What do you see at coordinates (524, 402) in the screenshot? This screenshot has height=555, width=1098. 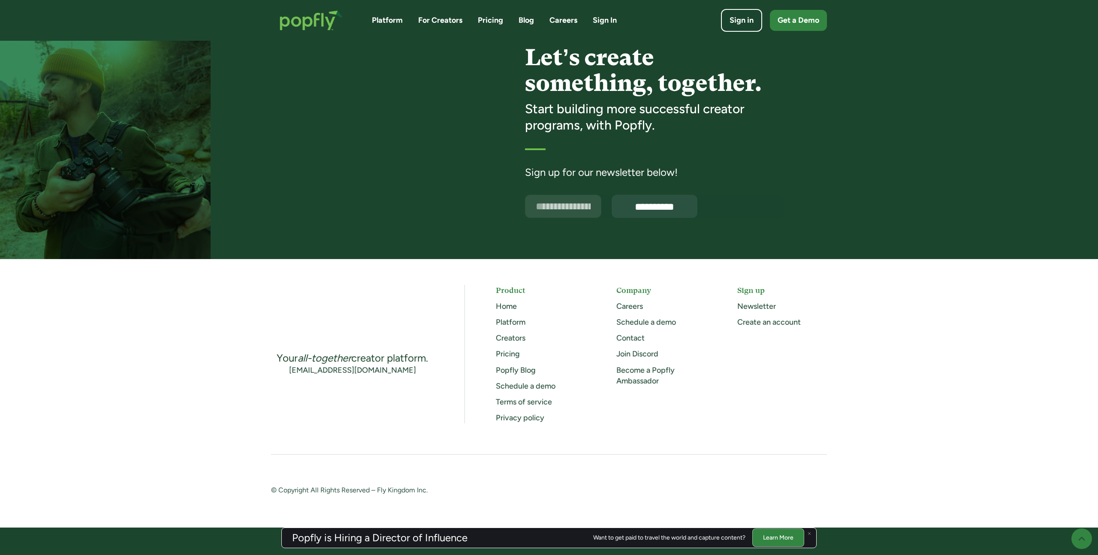 I see `a: Terms of service` at bounding box center [524, 402].